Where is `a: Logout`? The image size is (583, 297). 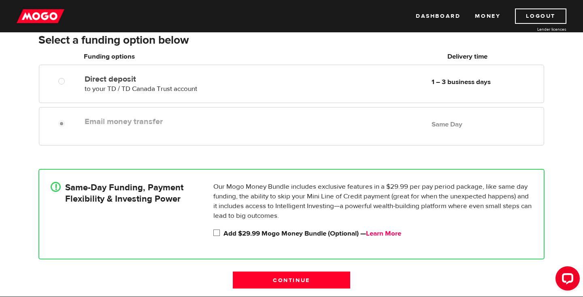 a: Logout is located at coordinates (540, 16).